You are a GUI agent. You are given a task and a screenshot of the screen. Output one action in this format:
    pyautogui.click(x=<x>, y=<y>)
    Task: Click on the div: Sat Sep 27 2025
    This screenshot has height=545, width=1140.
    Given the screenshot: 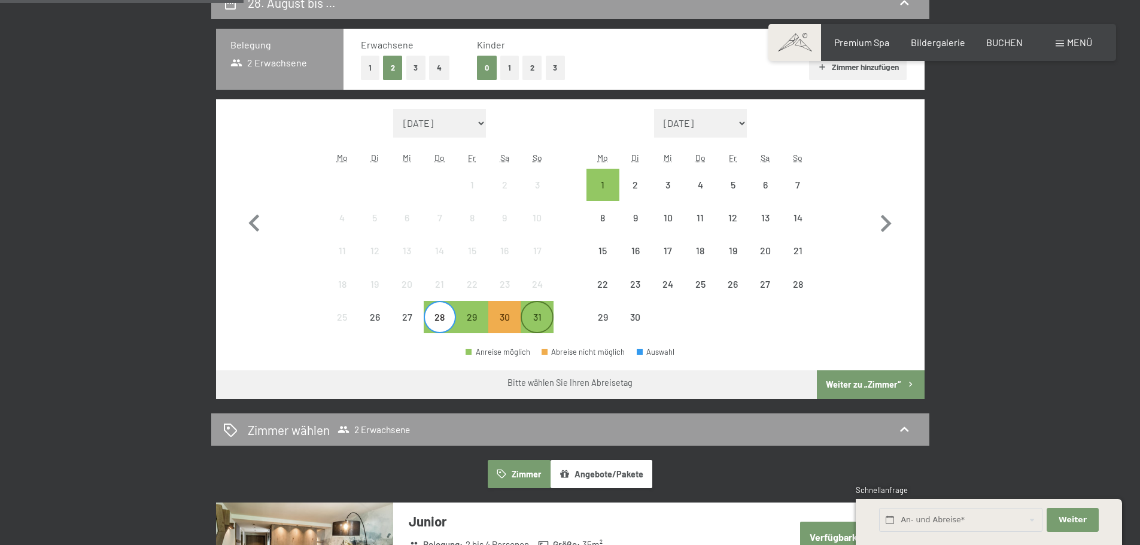 What is the action you would take?
    pyautogui.click(x=766, y=284)
    